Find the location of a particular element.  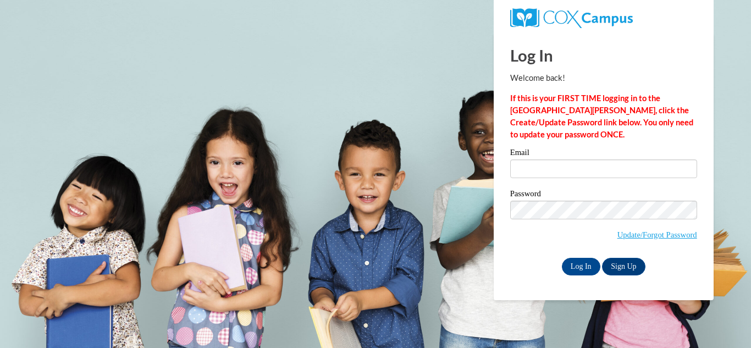

a: COX Campus is located at coordinates (571, 17).